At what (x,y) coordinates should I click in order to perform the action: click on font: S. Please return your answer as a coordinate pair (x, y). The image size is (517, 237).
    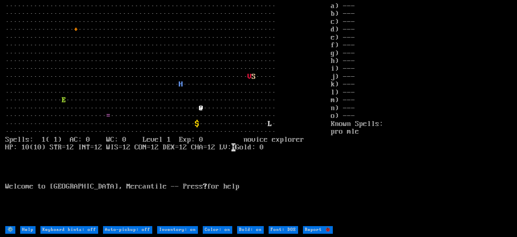
    Looking at the image, I should click on (254, 77).